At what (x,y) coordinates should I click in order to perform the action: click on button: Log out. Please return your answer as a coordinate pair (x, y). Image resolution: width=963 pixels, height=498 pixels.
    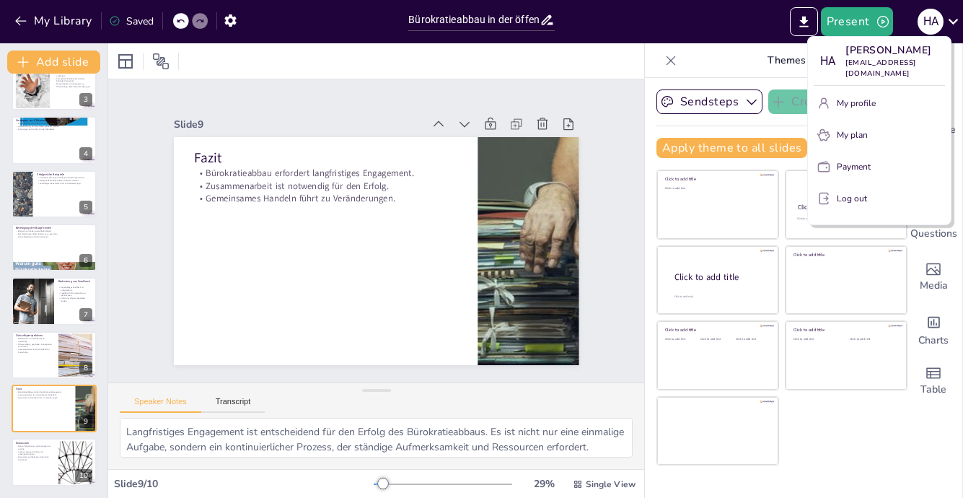
    Looking at the image, I should click on (879, 198).